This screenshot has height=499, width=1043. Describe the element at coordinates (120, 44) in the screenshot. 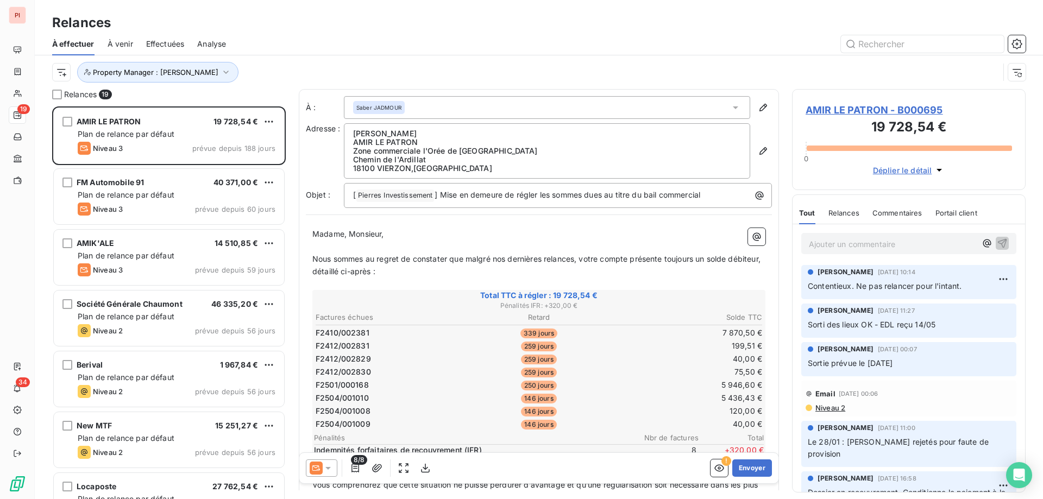

I see `span: À venir` at that location.